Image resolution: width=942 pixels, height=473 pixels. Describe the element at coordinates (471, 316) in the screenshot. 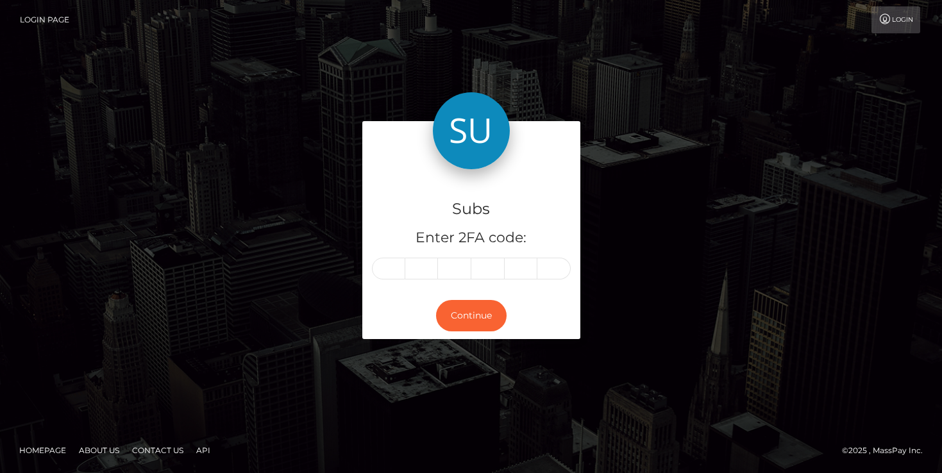

I see `button: Continue` at that location.